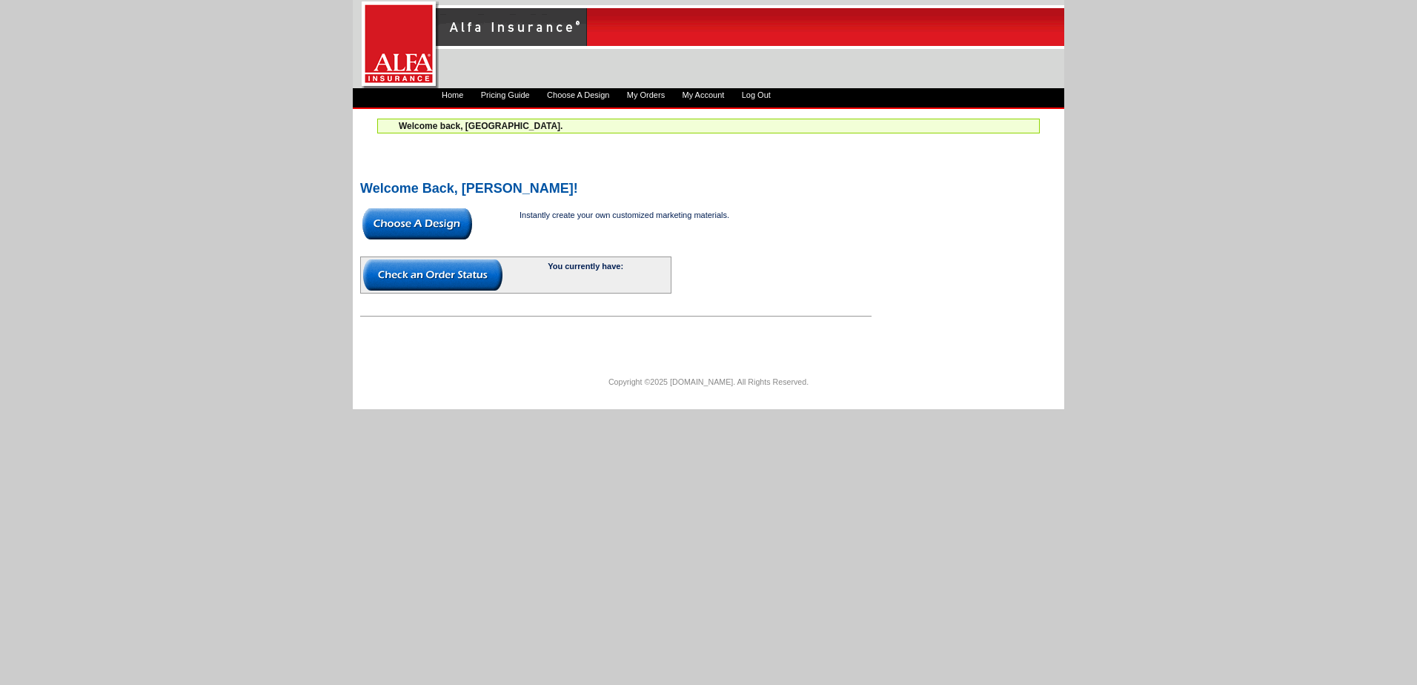 This screenshot has height=685, width=1417. I want to click on a: Pricing Guide, so click(505, 95).